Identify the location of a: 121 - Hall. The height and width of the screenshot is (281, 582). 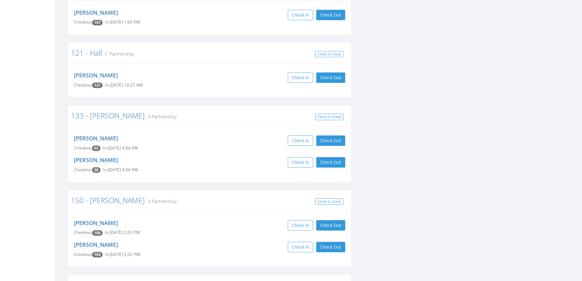
(86, 53).